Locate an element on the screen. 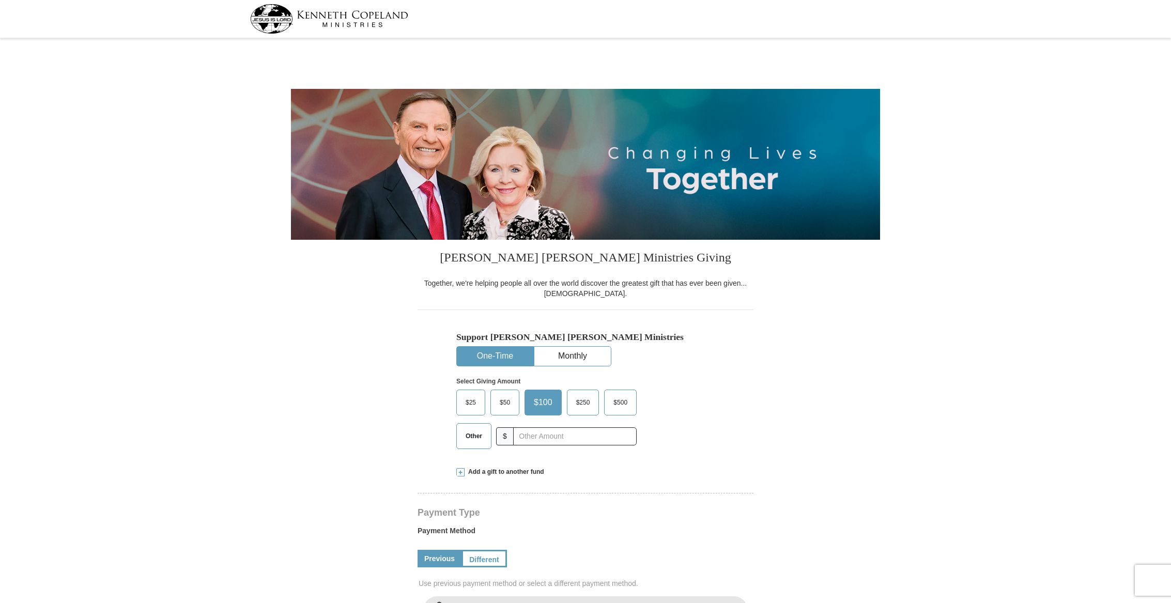 The width and height of the screenshot is (1171, 603). a: Previous is located at coordinates (439, 559).